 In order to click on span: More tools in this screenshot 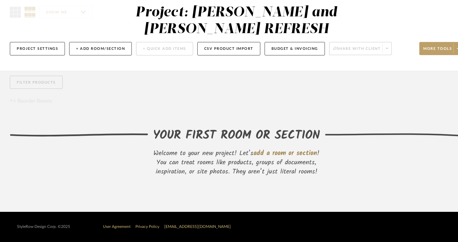, I will do `click(437, 51)`.